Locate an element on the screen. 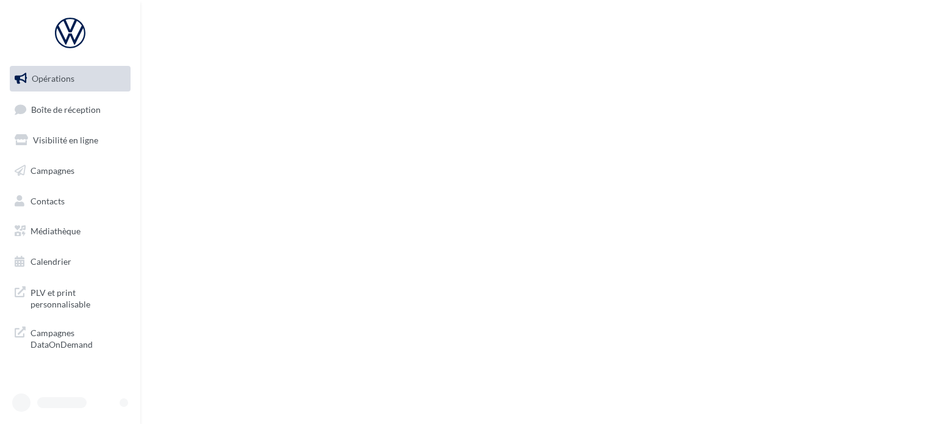 This screenshot has width=937, height=424. span: Médiathèque is located at coordinates (55, 231).